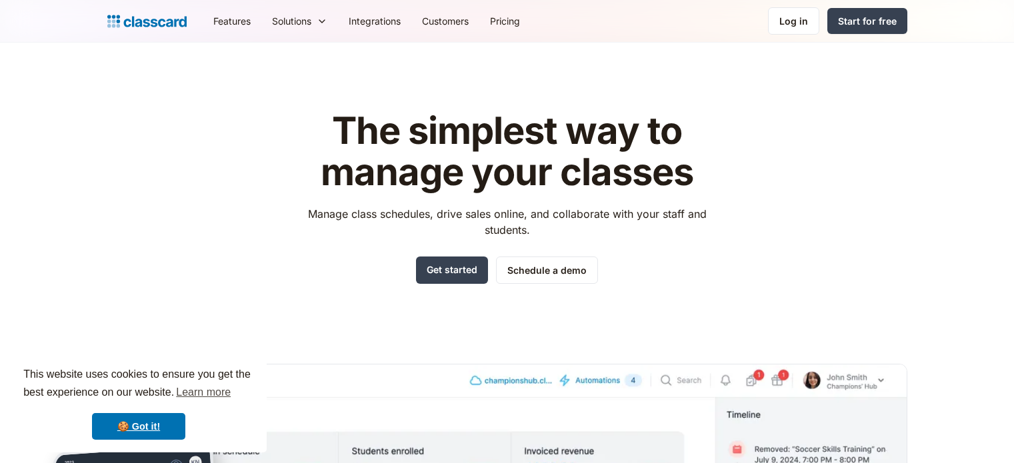 This screenshot has width=1014, height=463. What do you see at coordinates (147, 21) in the screenshot?
I see `a: home` at bounding box center [147, 21].